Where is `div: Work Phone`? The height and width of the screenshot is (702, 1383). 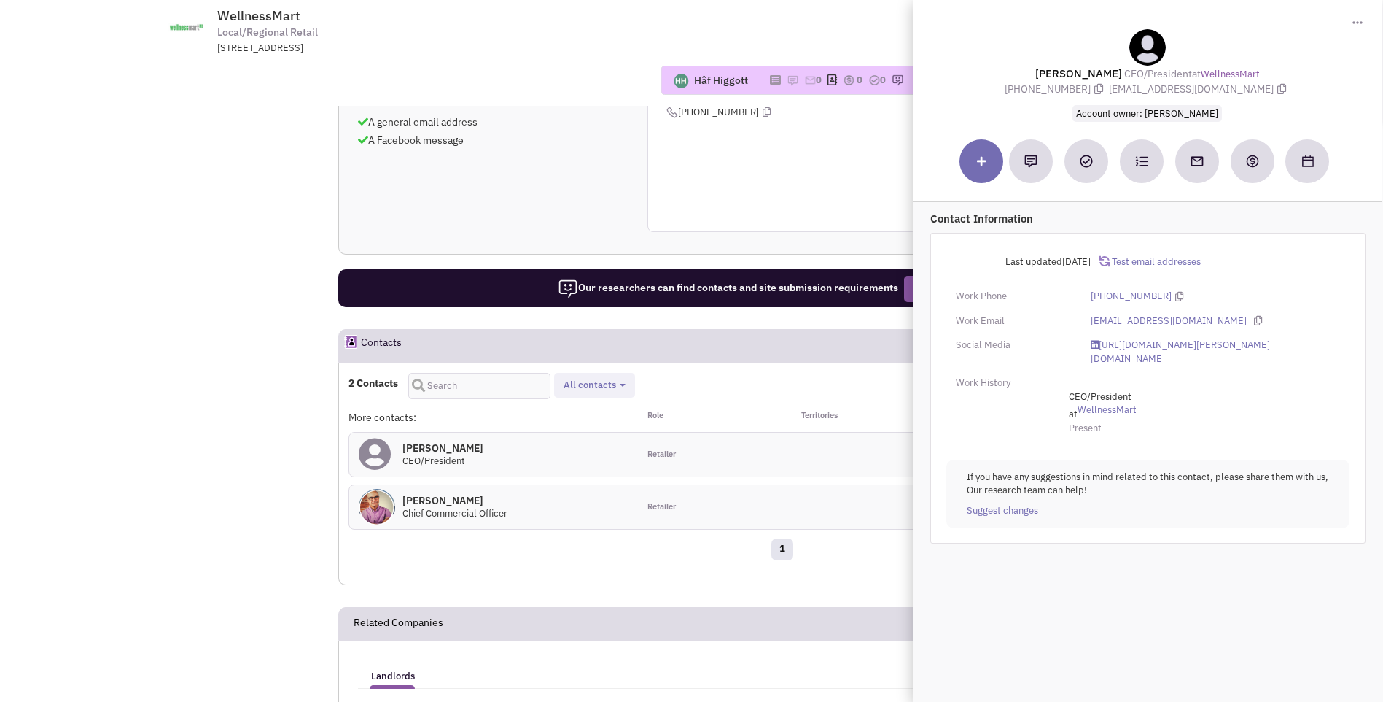 div: Work Phone is located at coordinates (1014, 296).